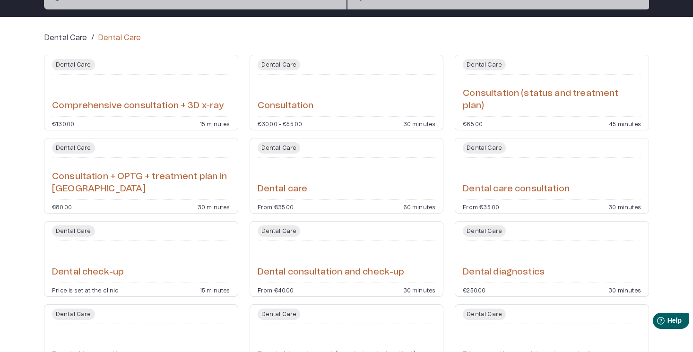  I want to click on p: 60 minutes, so click(419, 207).